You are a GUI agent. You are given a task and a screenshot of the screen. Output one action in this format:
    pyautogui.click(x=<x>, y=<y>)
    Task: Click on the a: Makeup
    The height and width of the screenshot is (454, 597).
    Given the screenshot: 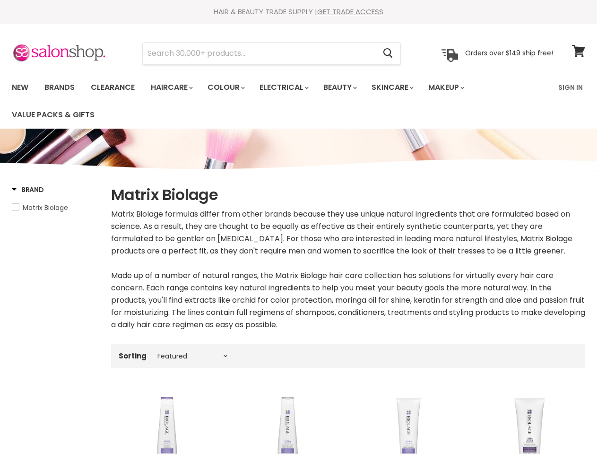 What is the action you would take?
    pyautogui.click(x=445, y=87)
    